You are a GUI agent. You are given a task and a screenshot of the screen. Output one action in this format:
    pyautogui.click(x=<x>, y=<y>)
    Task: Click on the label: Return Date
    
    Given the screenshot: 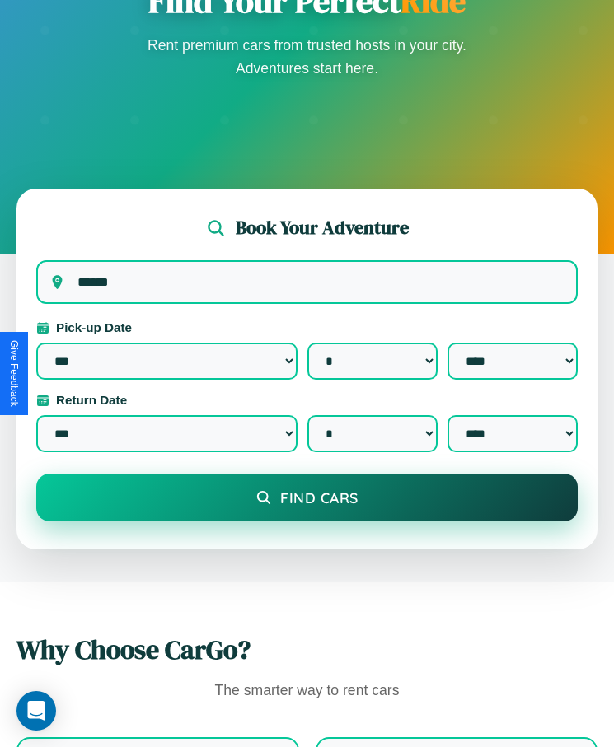 What is the action you would take?
    pyautogui.click(x=306, y=399)
    